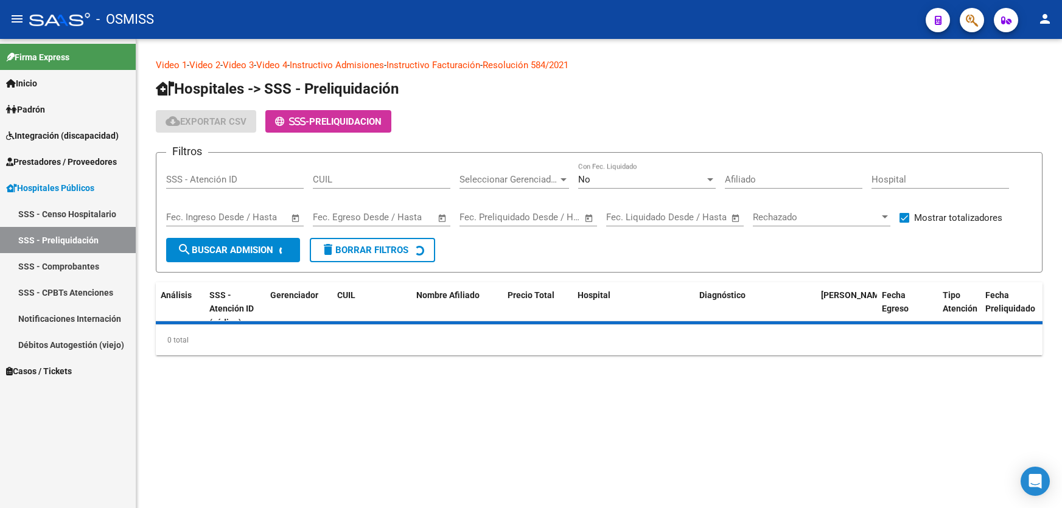  I want to click on datatable-header-cell: Análisis, so click(180, 309).